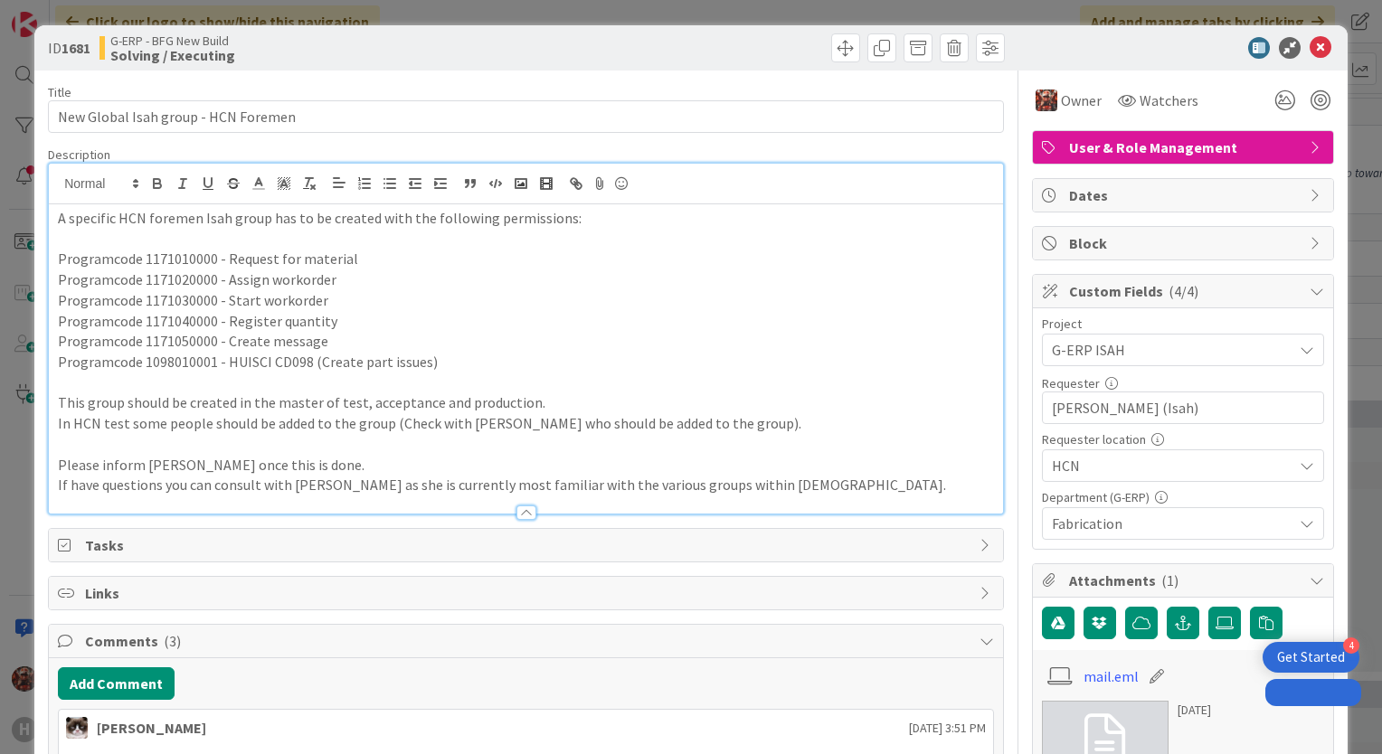 The image size is (1382, 754). What do you see at coordinates (1310, 657) in the screenshot?
I see `div: Get Started` at bounding box center [1310, 657].